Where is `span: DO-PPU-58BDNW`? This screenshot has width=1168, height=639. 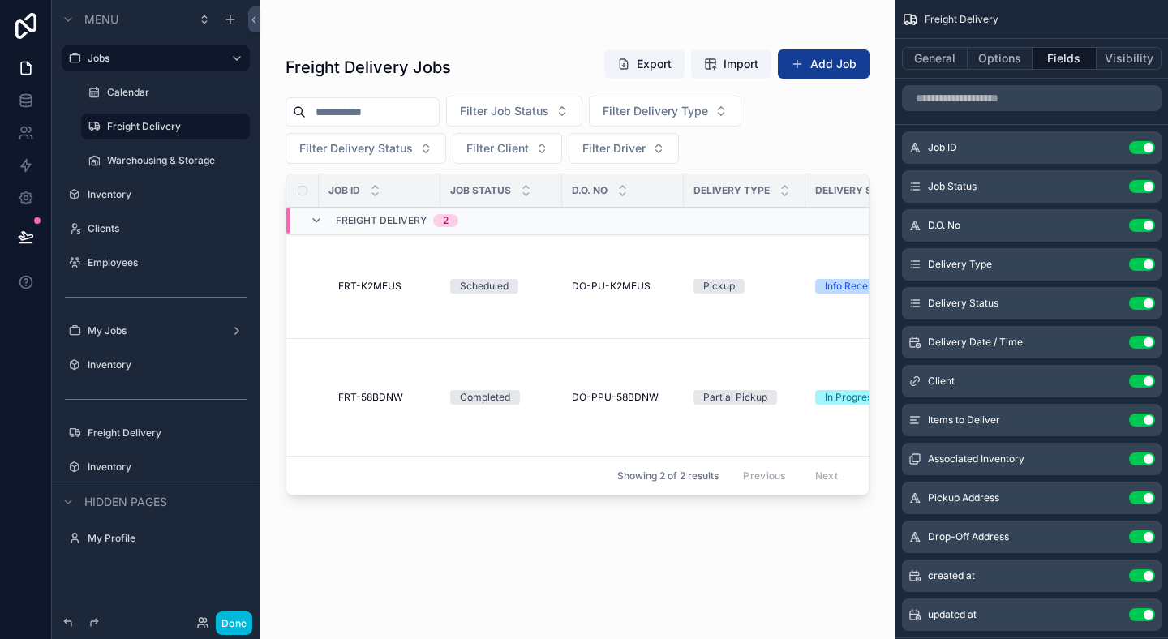 span: DO-PPU-58BDNW is located at coordinates (615, 397).